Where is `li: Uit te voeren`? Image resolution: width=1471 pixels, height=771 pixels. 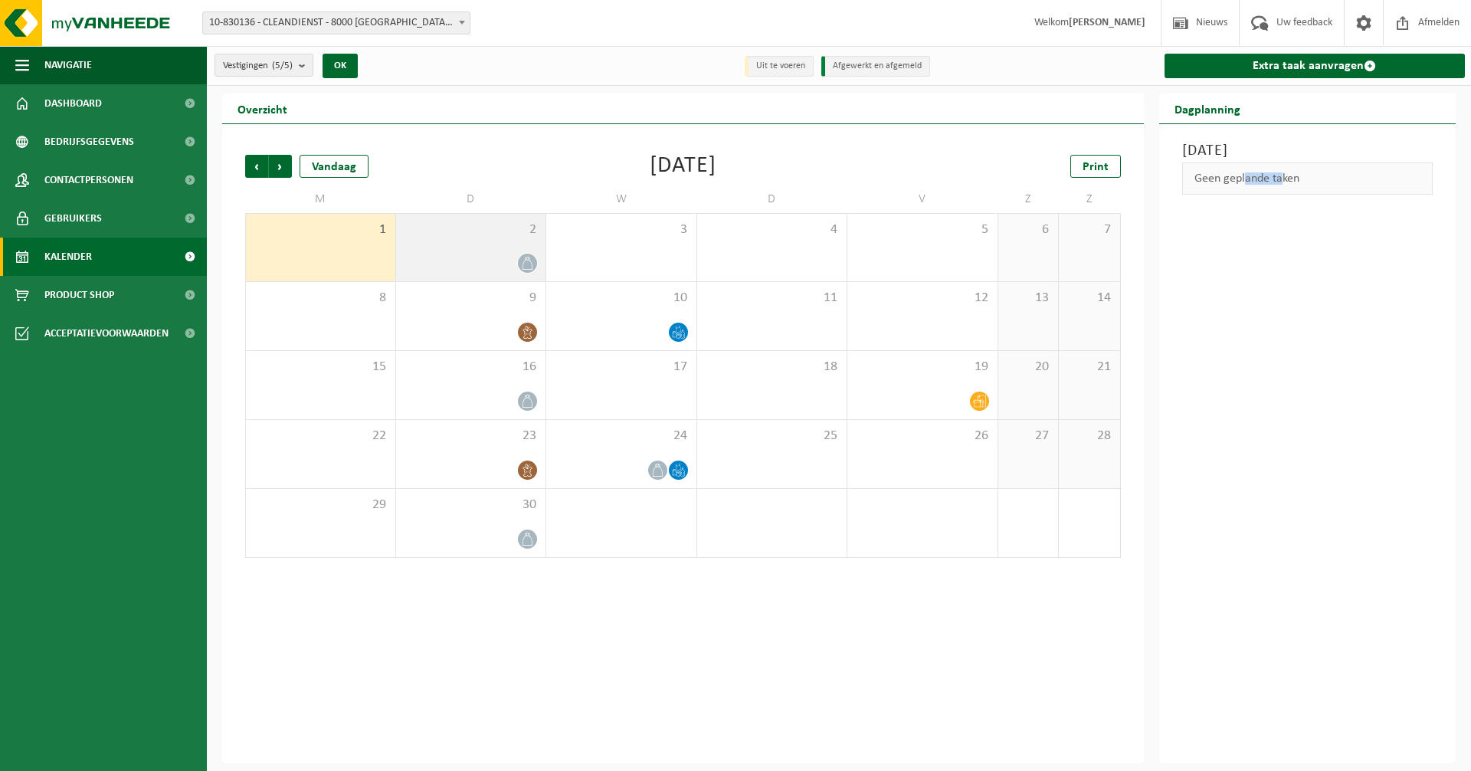
li: Uit te voeren is located at coordinates (779, 66).